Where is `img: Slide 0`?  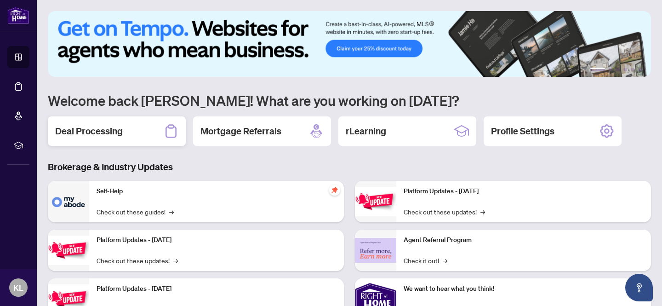
img: Slide 0 is located at coordinates (350, 44).